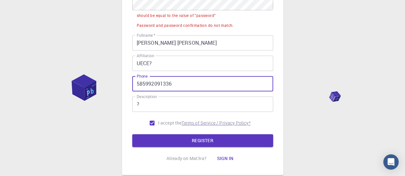 The width and height of the screenshot is (405, 176). What do you see at coordinates (187, 159) in the screenshot?
I see `p: Already on Mat3ra?` at bounding box center [187, 159].